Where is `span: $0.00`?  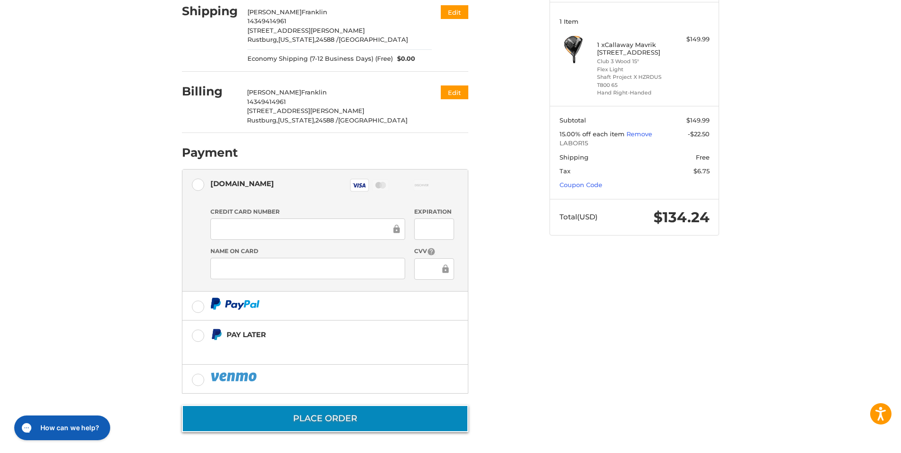 span: $0.00 is located at coordinates (404, 59).